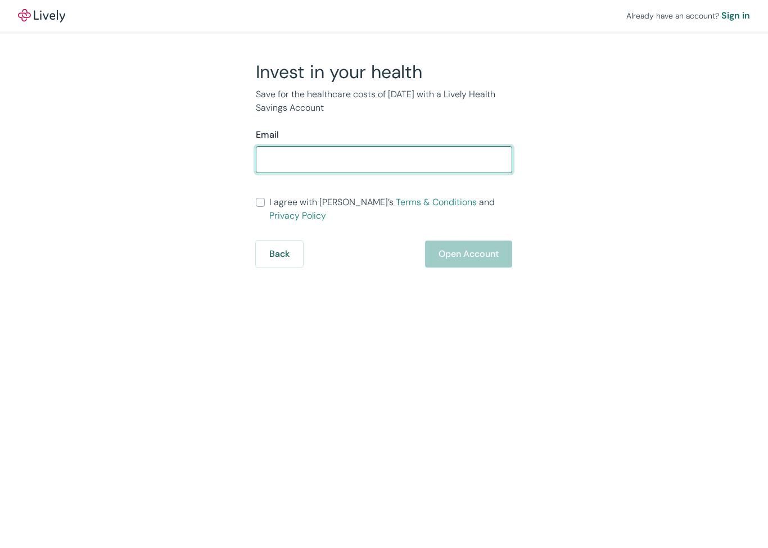 The width and height of the screenshot is (768, 548). Describe the element at coordinates (689, 16) in the screenshot. I see `div: Already have an account?` at that location.